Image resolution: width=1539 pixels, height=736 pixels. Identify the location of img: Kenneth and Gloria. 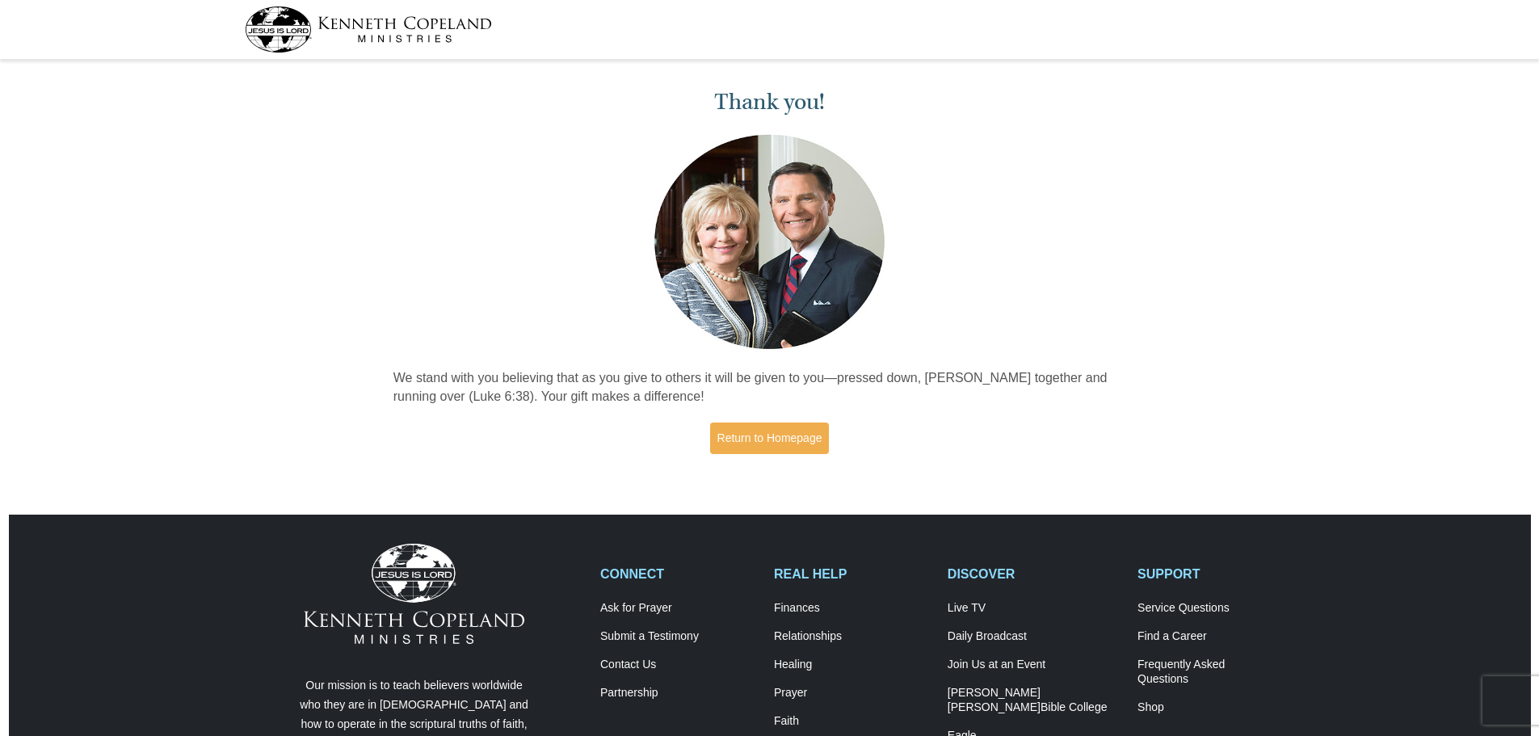
(769, 242).